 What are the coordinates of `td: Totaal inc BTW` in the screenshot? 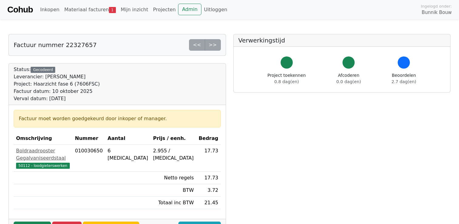 It's located at (173, 203).